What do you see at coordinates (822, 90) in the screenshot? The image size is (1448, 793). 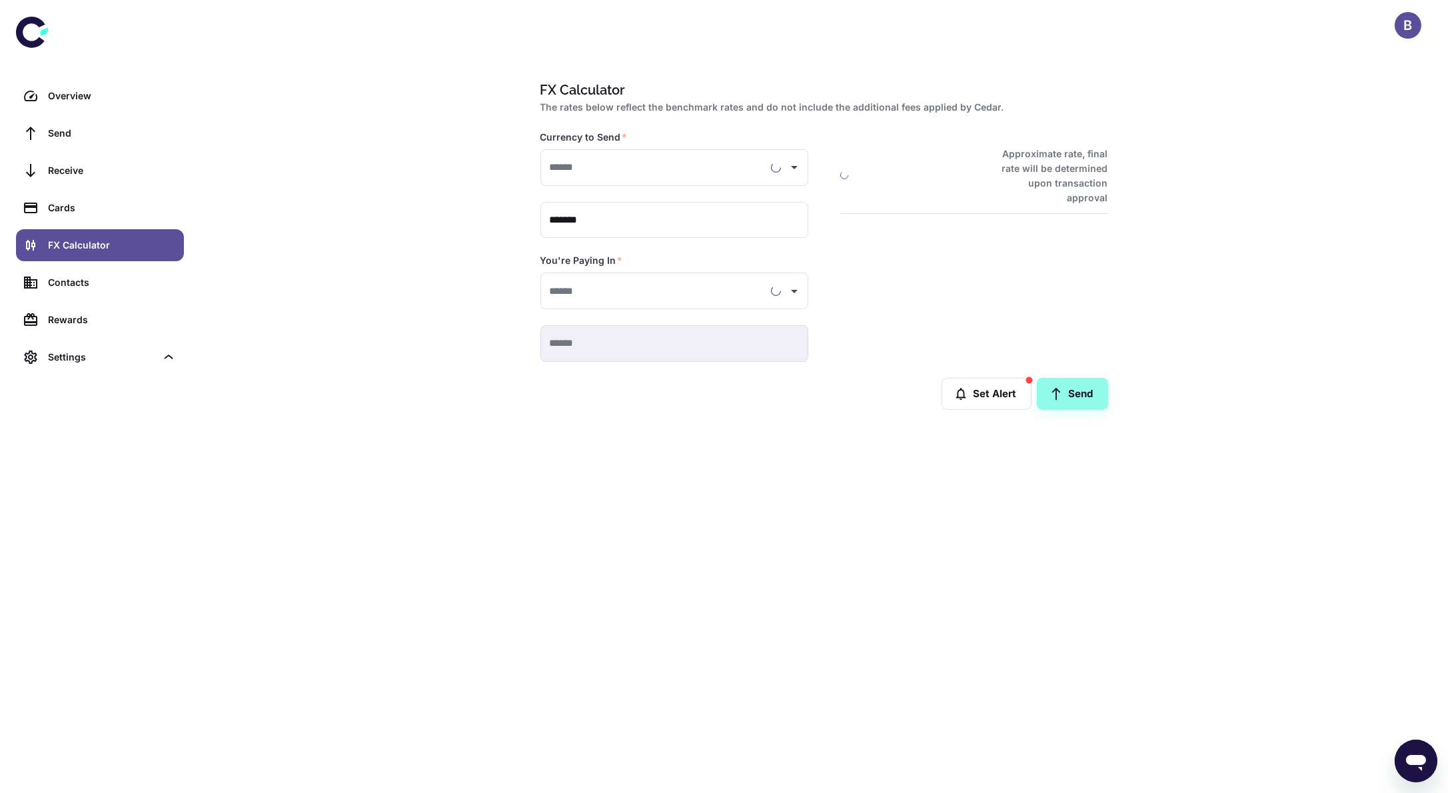 I see `h1: FX Calculator` at bounding box center [822, 90].